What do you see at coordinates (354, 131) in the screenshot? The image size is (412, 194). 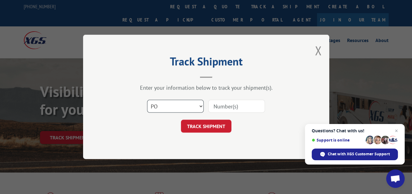 I see `span: Questions? Chat with us!` at bounding box center [354, 131].